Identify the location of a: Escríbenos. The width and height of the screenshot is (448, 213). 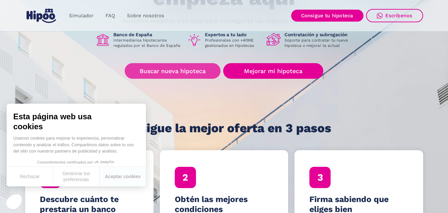
(395, 16).